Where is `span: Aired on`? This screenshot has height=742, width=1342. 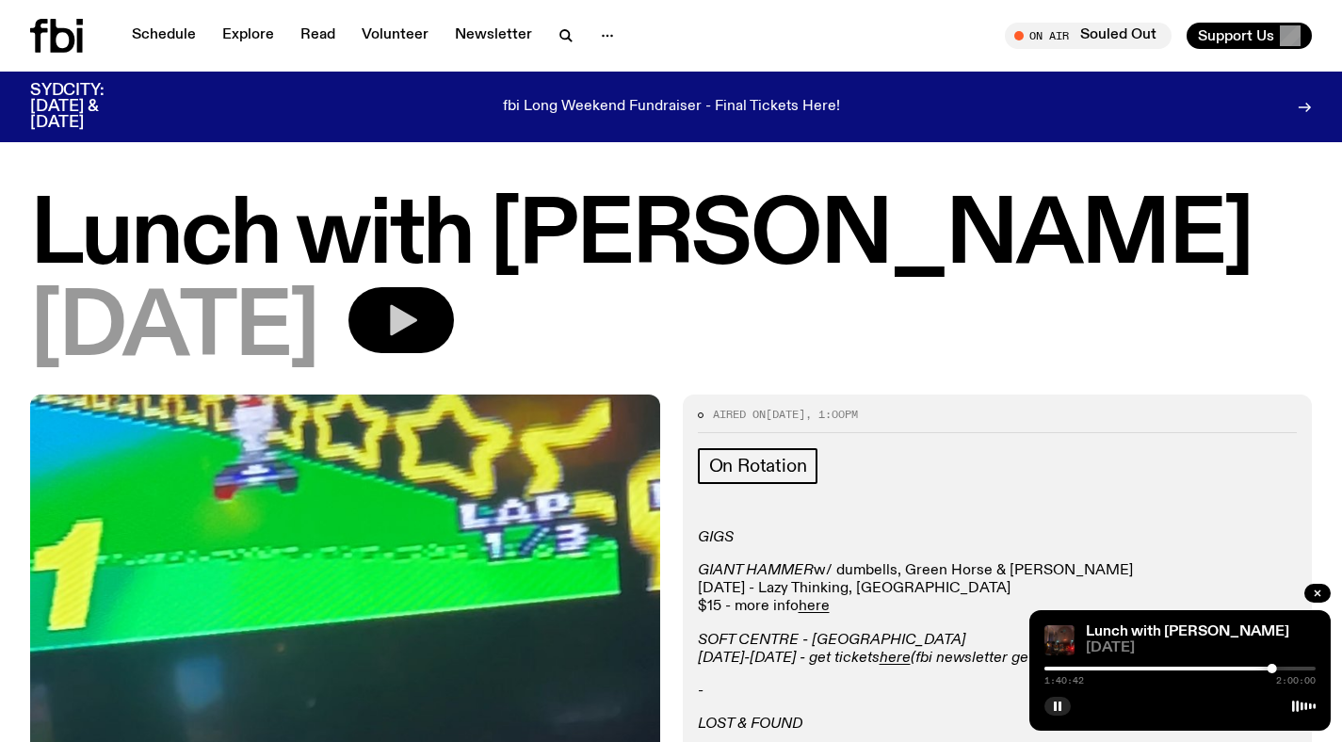 span: Aired on is located at coordinates (739, 414).